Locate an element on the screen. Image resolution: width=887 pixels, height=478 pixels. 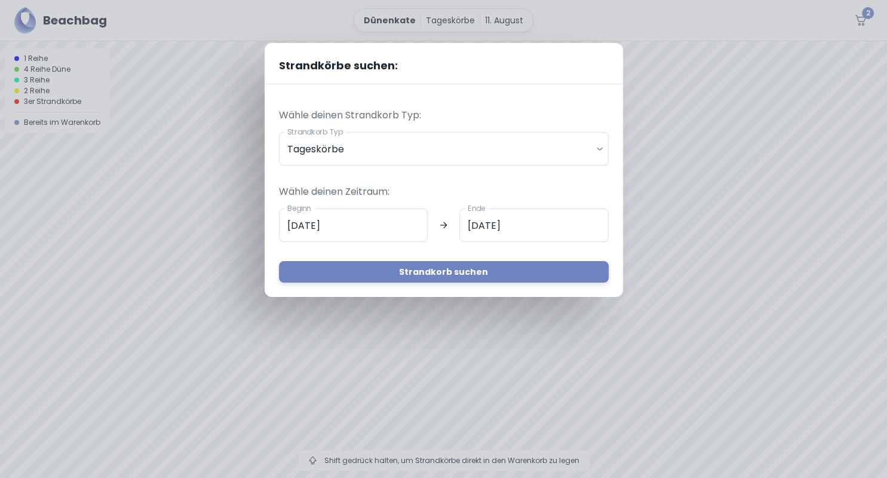
div: Tageskörbe is located at coordinates (444, 149).